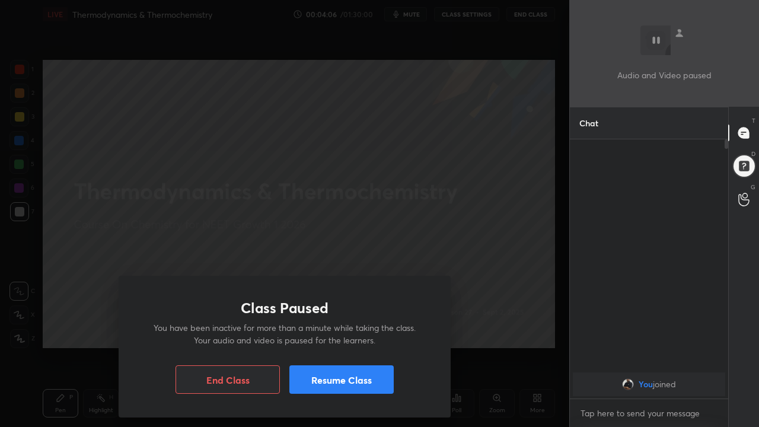 The height and width of the screenshot is (427, 759). What do you see at coordinates (648, 384) in the screenshot?
I see `div: grid` at bounding box center [648, 384].